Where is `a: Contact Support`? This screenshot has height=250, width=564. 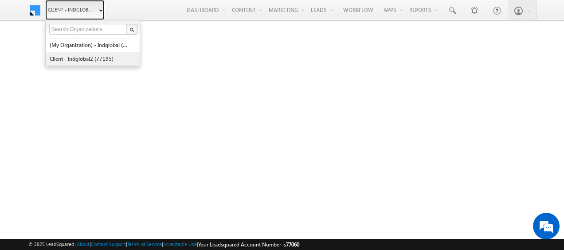
a: Contact Support is located at coordinates (108, 244).